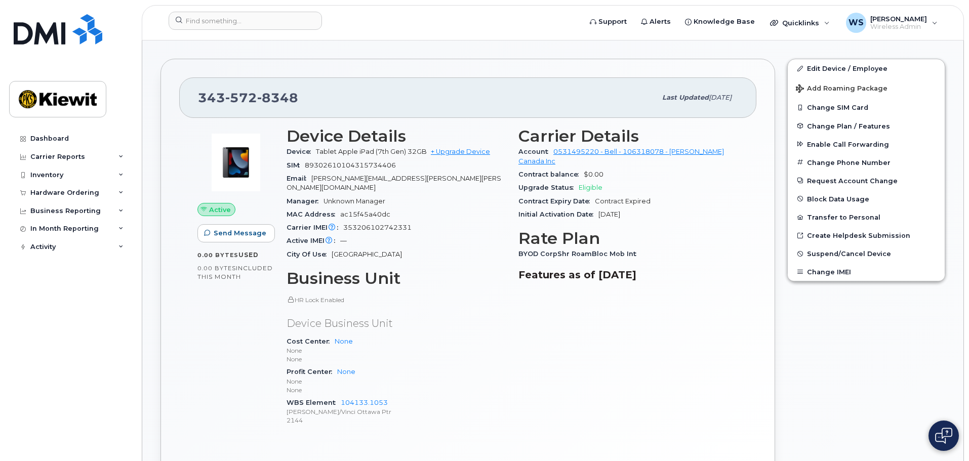 The image size is (969, 461). Describe the element at coordinates (299, 178) in the screenshot. I see `span: Email` at that location.